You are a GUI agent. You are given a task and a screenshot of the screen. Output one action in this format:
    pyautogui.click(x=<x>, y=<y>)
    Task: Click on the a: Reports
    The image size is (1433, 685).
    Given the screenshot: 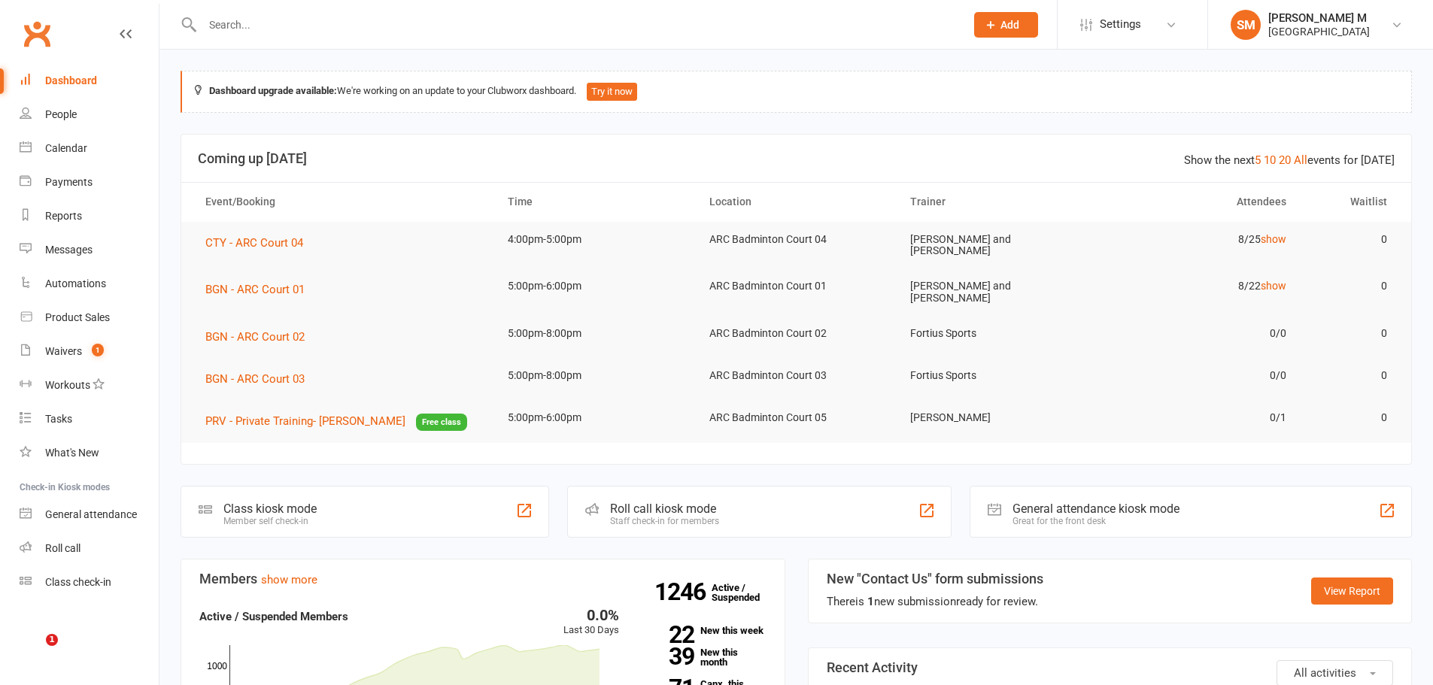 What is the action you would take?
    pyautogui.click(x=89, y=216)
    